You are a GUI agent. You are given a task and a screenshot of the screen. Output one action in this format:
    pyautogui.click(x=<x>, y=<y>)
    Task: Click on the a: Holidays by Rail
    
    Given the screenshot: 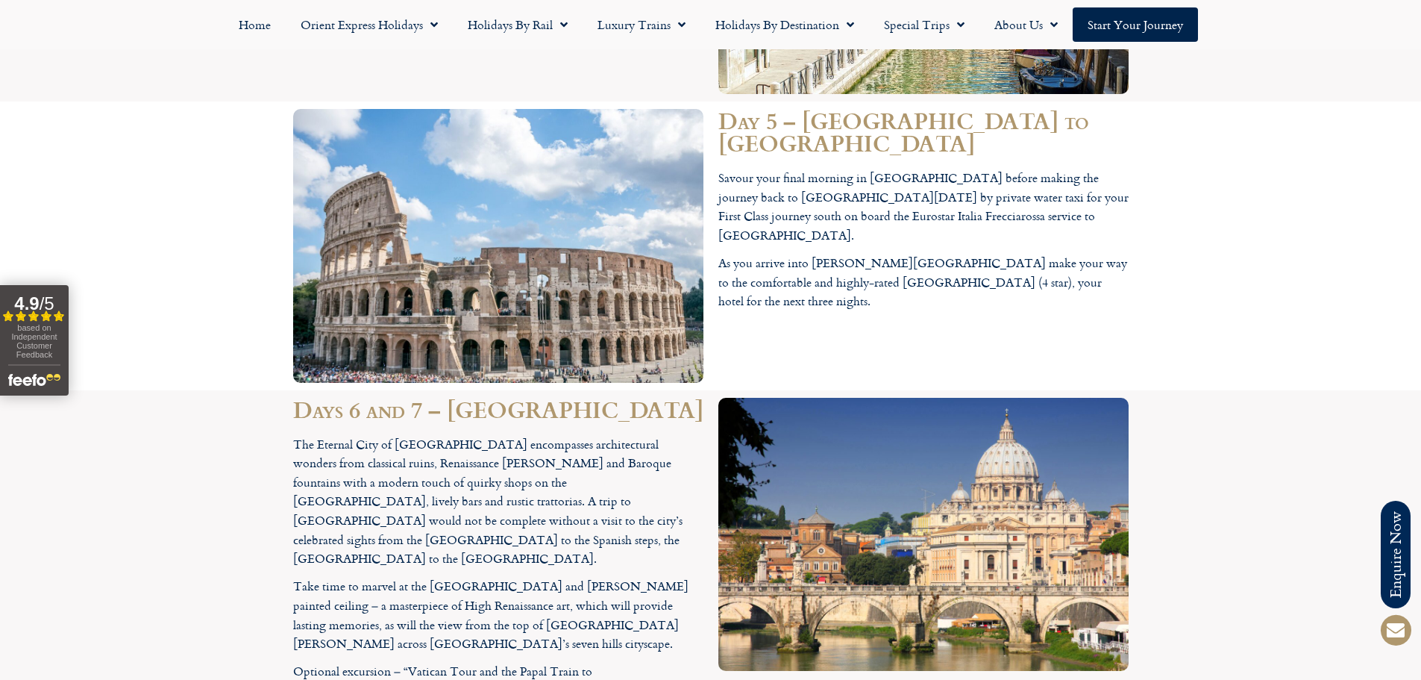 What is the action you would take?
    pyautogui.click(x=518, y=25)
    